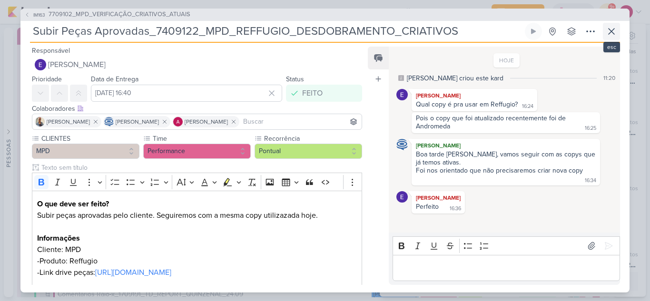 Image resolution: width=650 pixels, height=301 pixels. I want to click on label: Prioridade, so click(47, 79).